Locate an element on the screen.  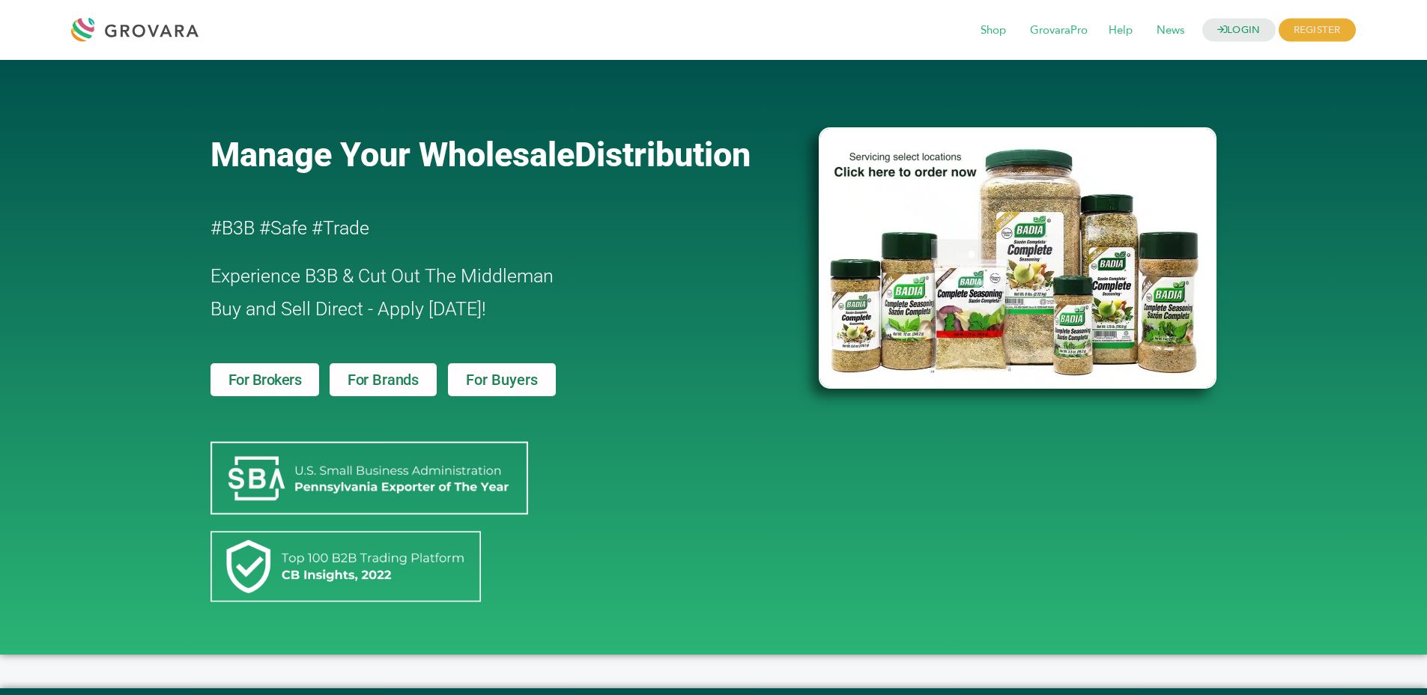
span: For Brokers is located at coordinates (265, 380).